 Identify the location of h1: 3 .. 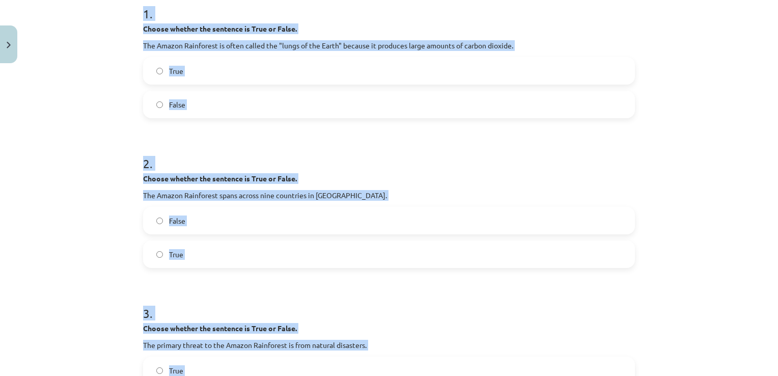
(389, 304).